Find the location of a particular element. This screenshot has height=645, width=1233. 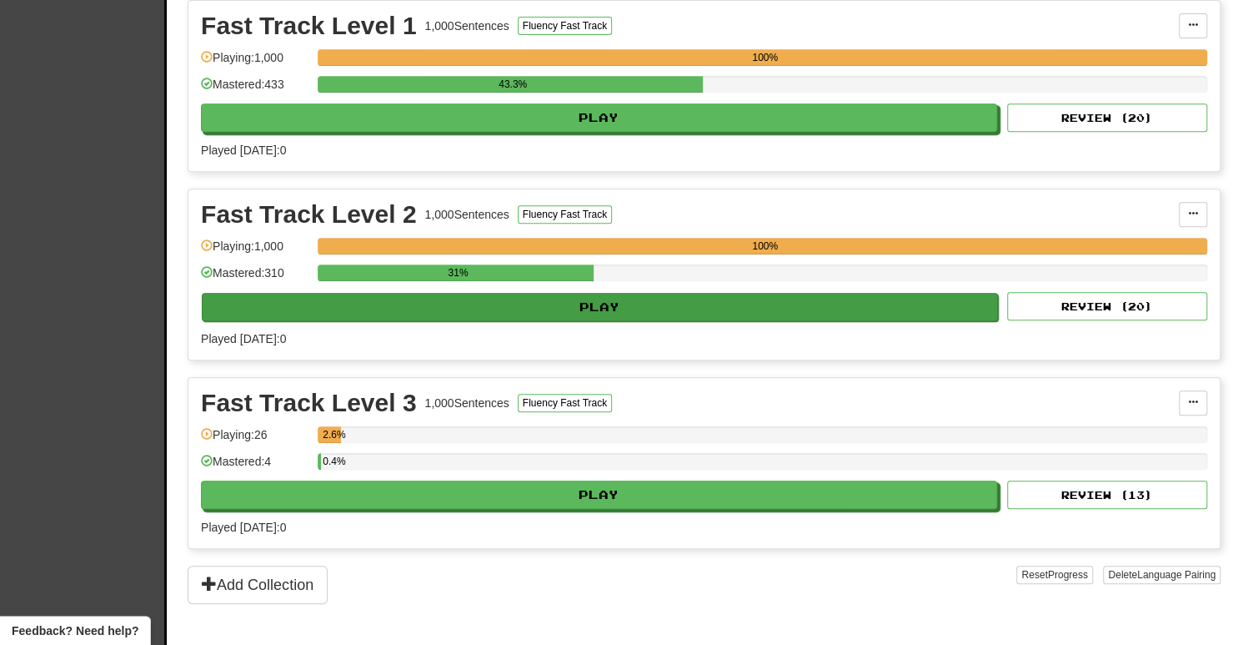

div: Playing: 26 is located at coordinates (255, 439).